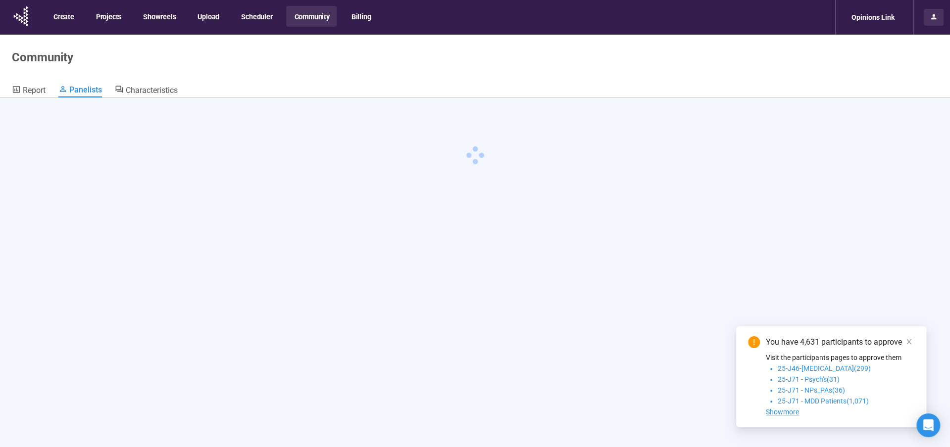  What do you see at coordinates (311, 16) in the screenshot?
I see `button: Community` at bounding box center [311, 16].